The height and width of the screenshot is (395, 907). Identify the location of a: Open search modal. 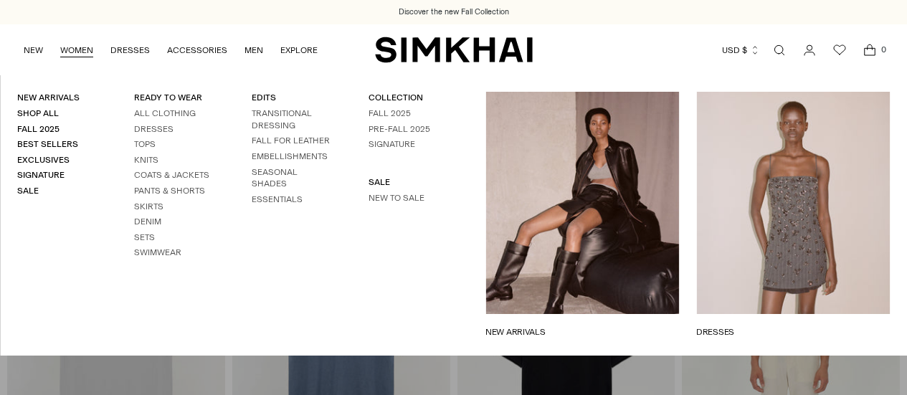
(779, 50).